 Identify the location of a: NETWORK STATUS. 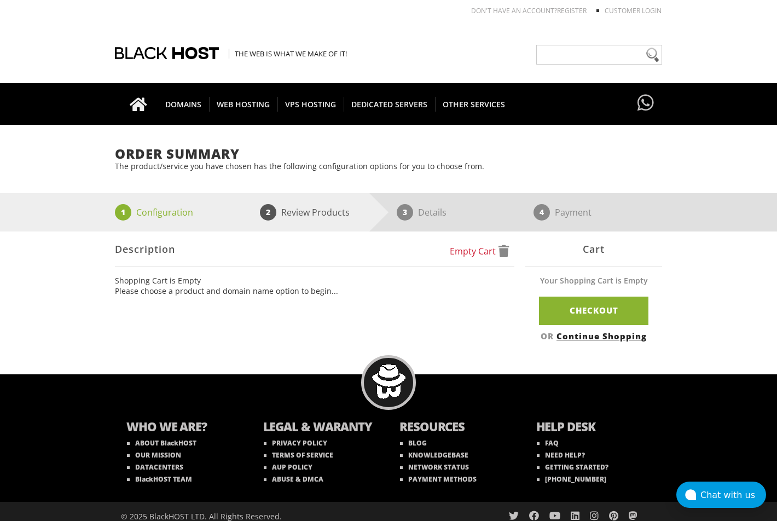
(434, 467).